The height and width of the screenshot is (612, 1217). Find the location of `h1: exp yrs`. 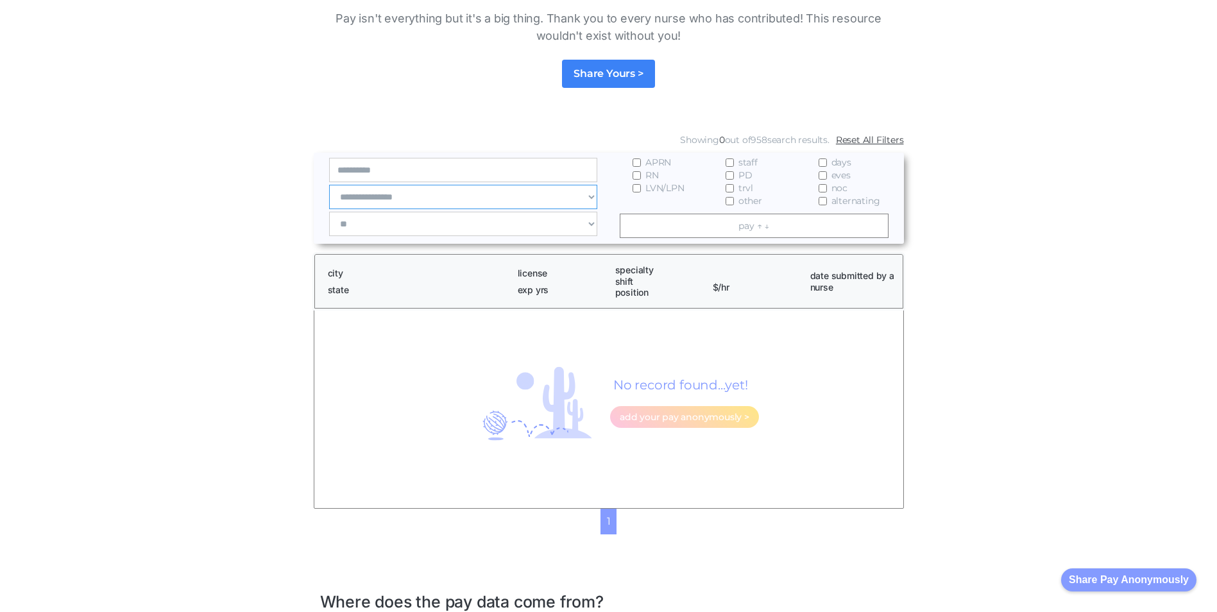

h1: exp yrs is located at coordinates (561, 290).